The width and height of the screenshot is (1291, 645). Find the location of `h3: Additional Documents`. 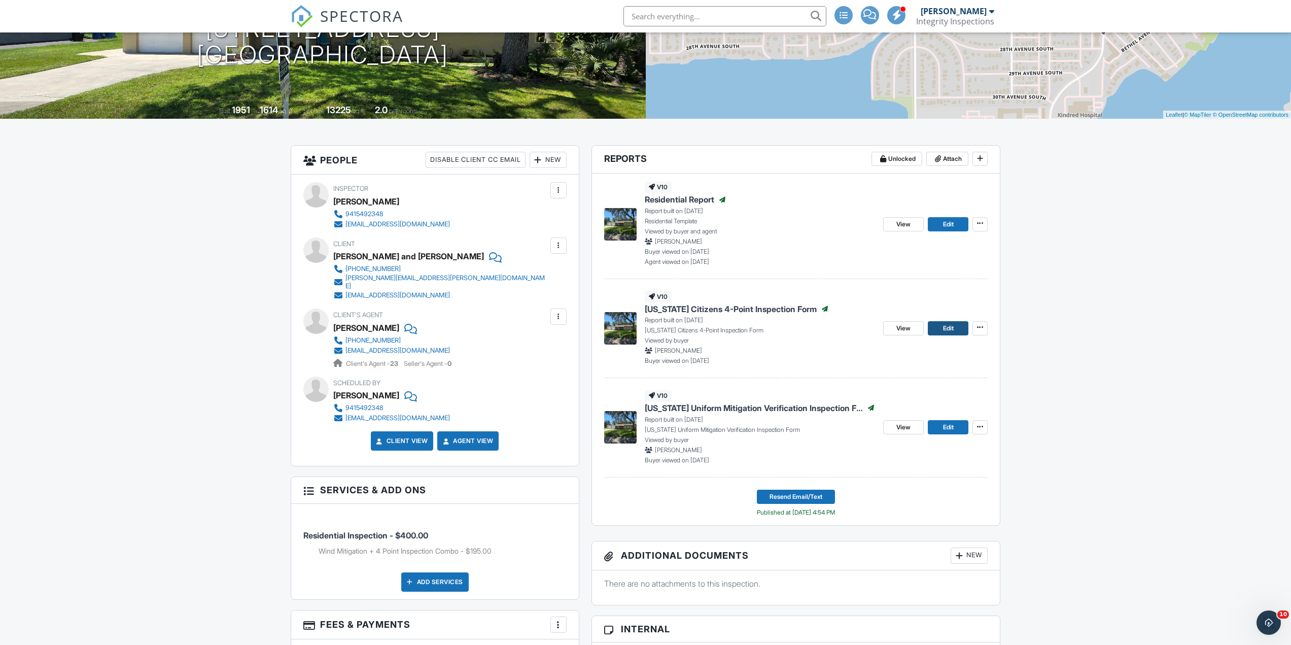

h3: Additional Documents is located at coordinates (796, 556).